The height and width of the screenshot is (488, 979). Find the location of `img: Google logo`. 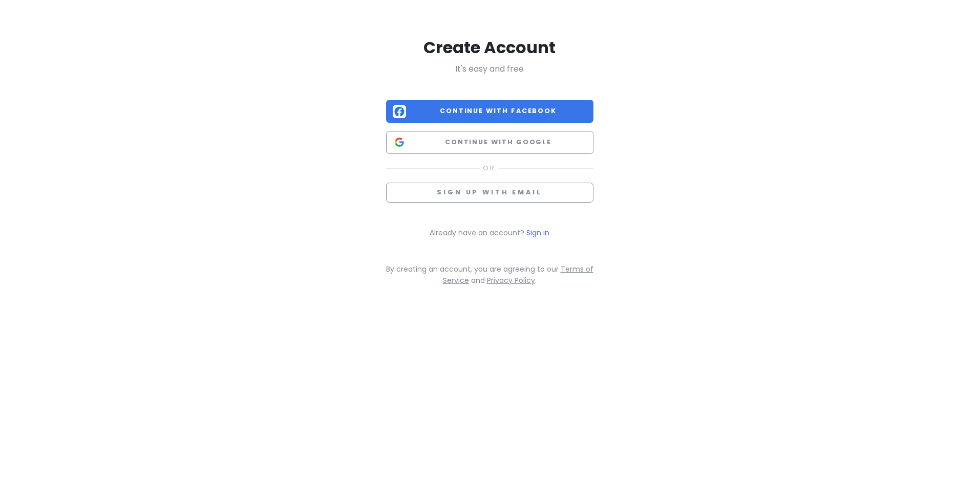

img: Google logo is located at coordinates (399, 142).